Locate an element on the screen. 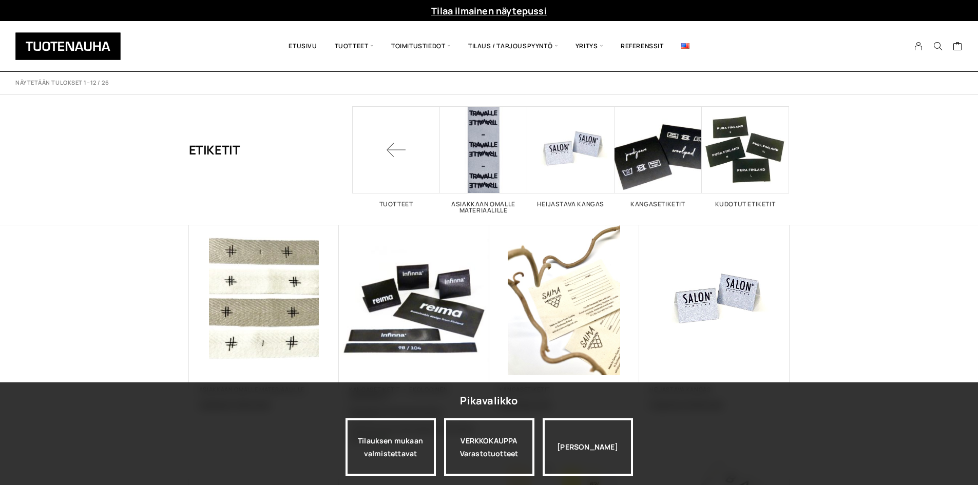  a: VERKKOKAUPPAVarastotuotteet is located at coordinates (489, 447).